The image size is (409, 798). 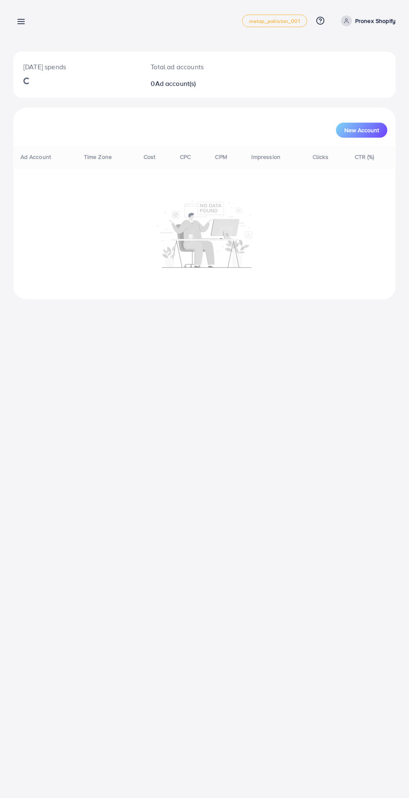 What do you see at coordinates (274, 21) in the screenshot?
I see `span: metap_pakistan_001` at bounding box center [274, 21].